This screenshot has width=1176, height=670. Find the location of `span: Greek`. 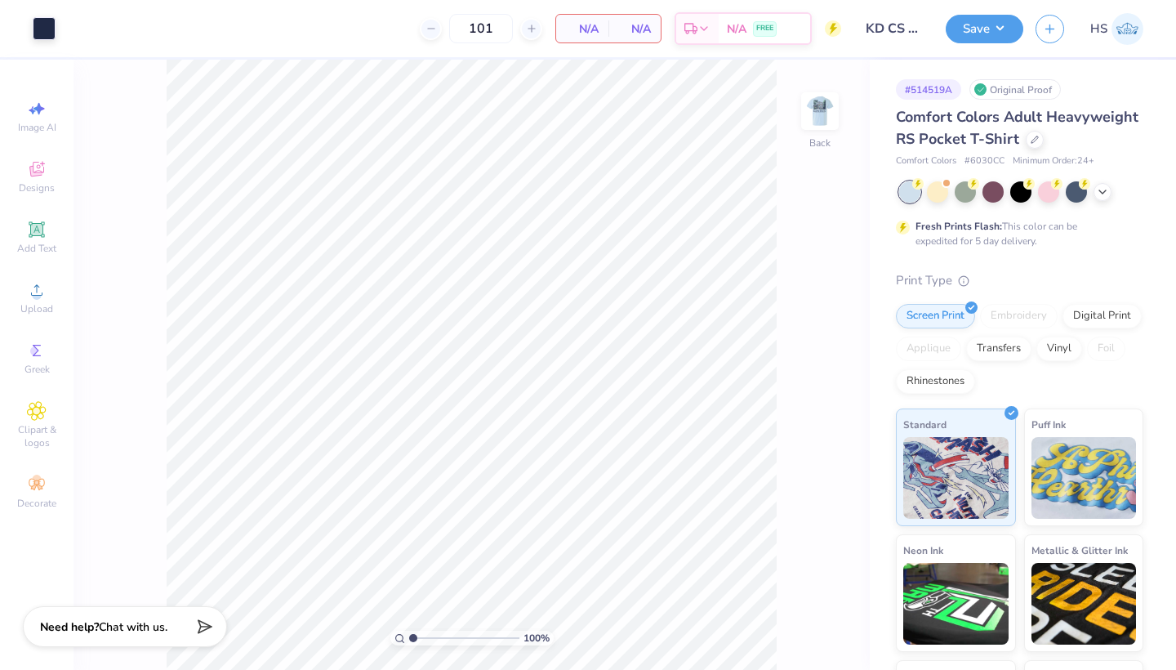

span: Greek is located at coordinates (37, 369).